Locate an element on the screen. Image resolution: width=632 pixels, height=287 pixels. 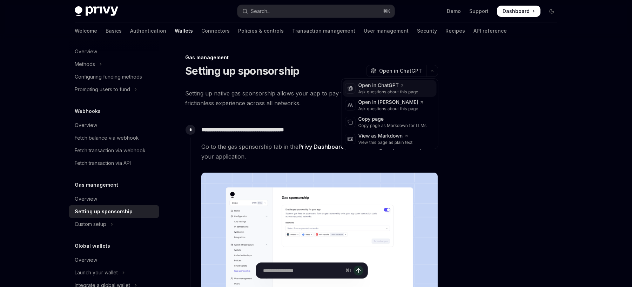
button: Toggle Launch your wallet section is located at coordinates (114, 272).